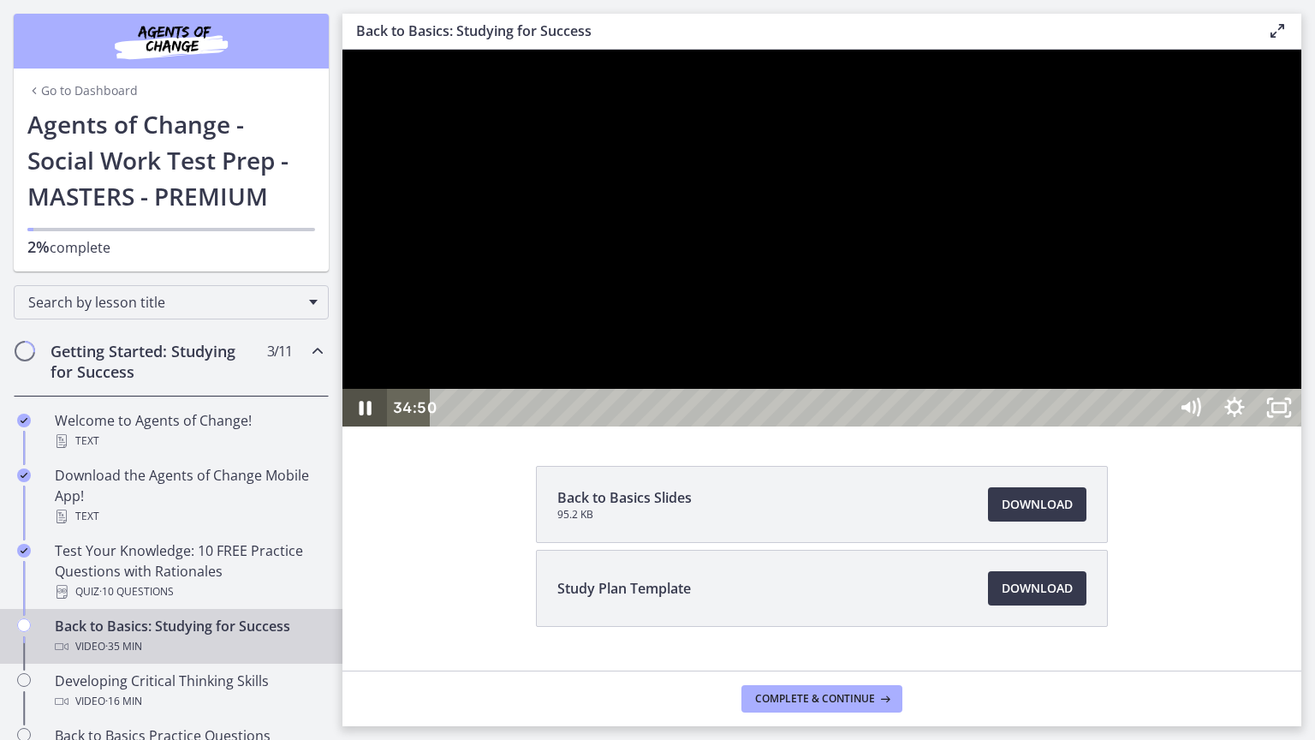 The height and width of the screenshot is (740, 1315). Describe the element at coordinates (171, 41) in the screenshot. I see `img: Agents of Change` at that location.